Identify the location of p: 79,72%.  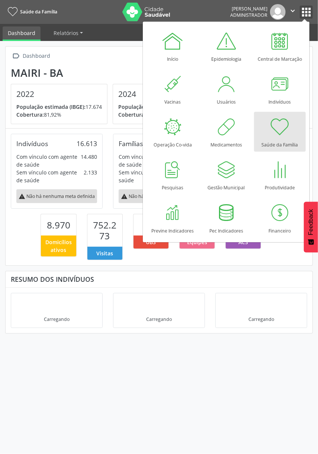
(161, 114).